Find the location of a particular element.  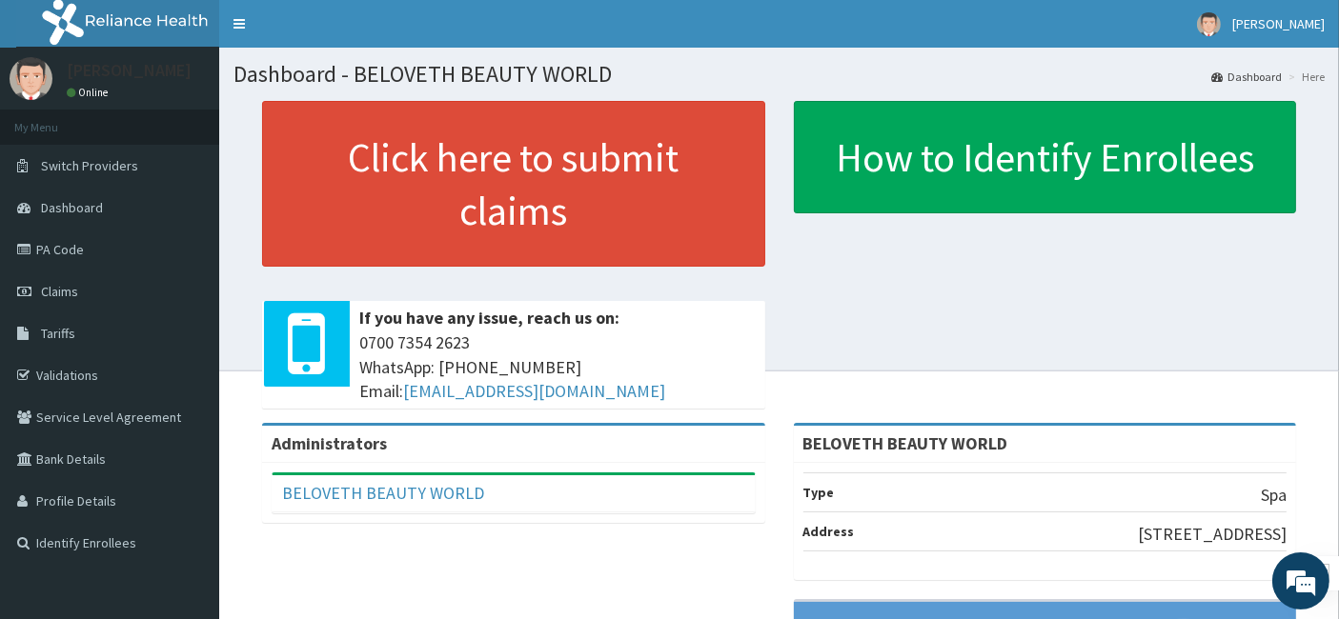

a: How to Identify Enrollees is located at coordinates (1045, 157).